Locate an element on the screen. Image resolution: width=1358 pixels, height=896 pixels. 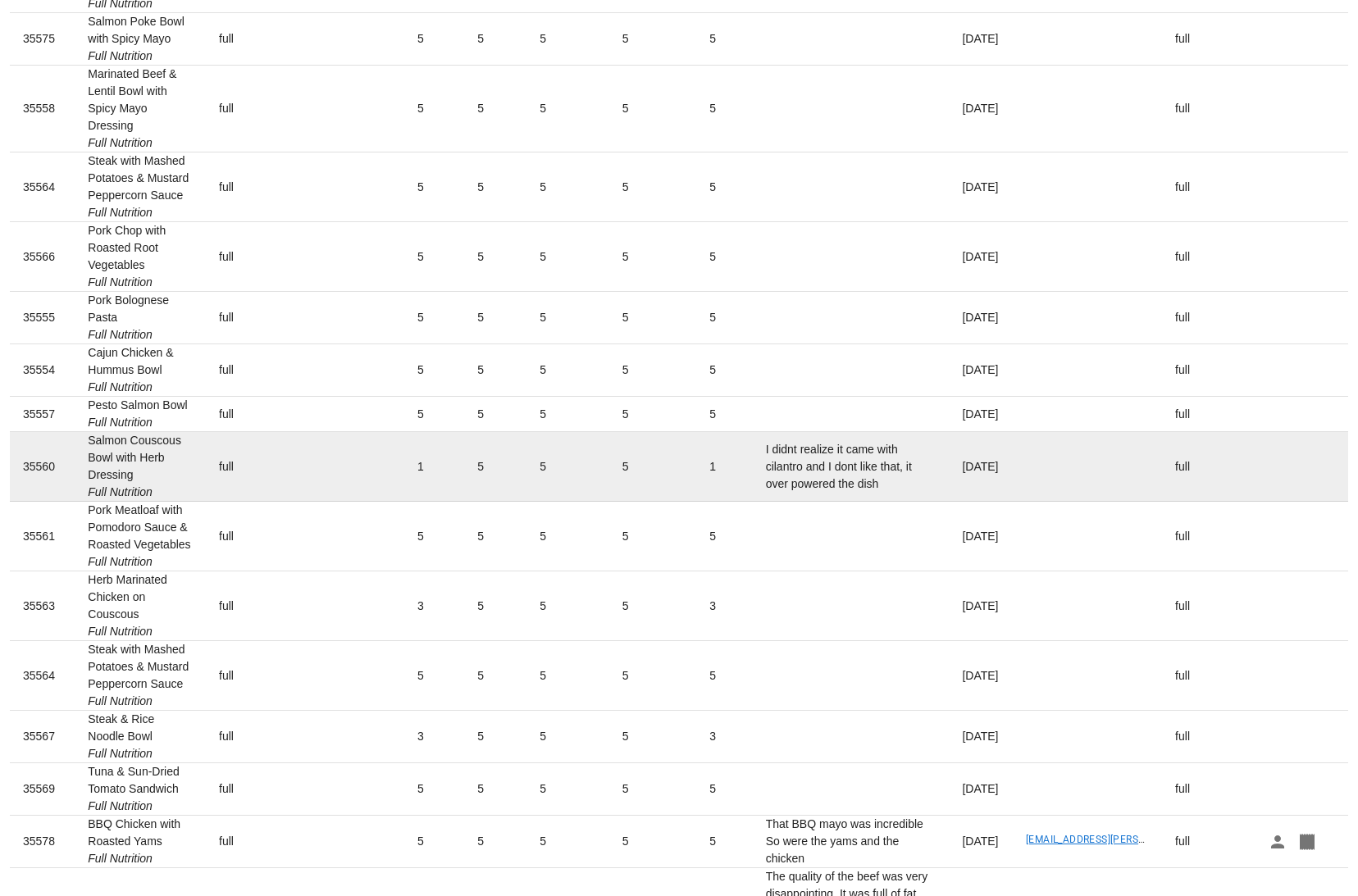
td: Salmon Couscous Bowl with Herb Dressing is located at coordinates (141, 467).